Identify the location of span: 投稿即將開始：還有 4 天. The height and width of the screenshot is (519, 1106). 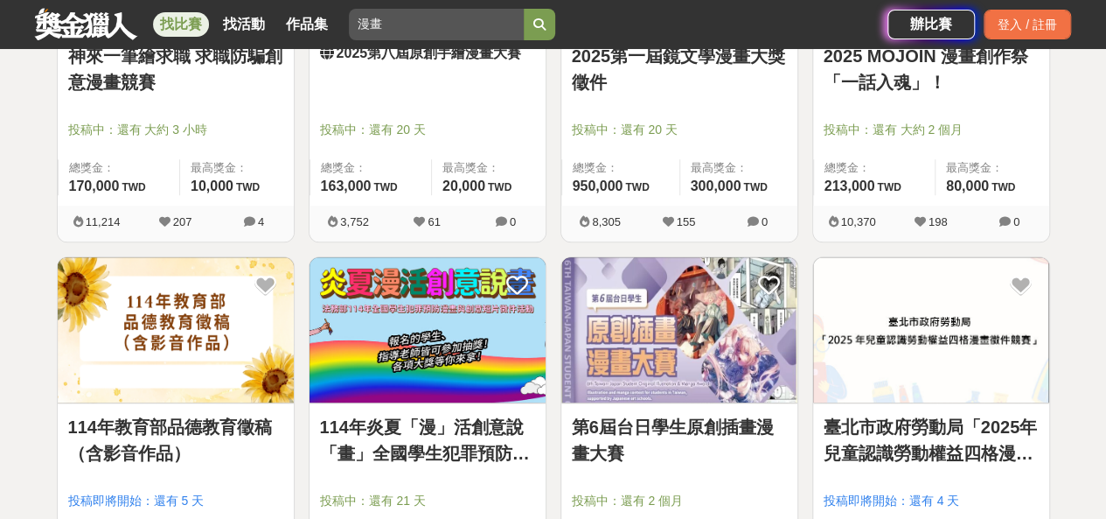
(931, 500).